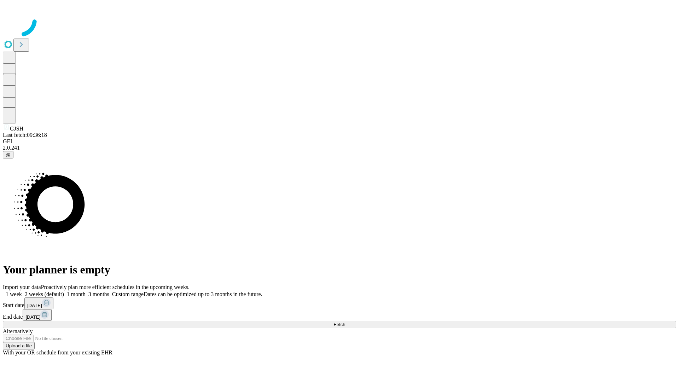 This screenshot has height=382, width=679. I want to click on span: GJSH, so click(17, 128).